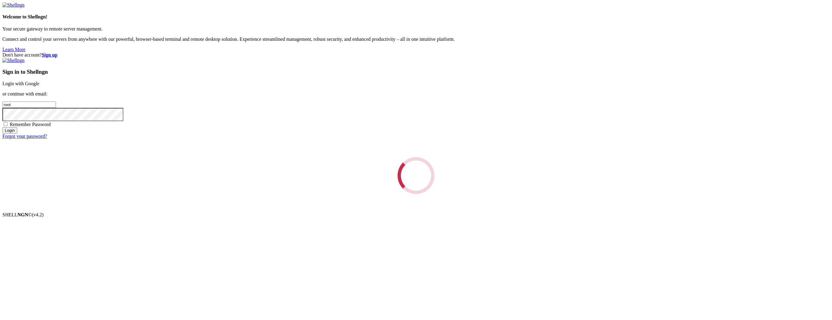 This screenshot has height=320, width=832. What do you see at coordinates (5, 124) in the screenshot?
I see `input: Remember Password` at bounding box center [5, 124].